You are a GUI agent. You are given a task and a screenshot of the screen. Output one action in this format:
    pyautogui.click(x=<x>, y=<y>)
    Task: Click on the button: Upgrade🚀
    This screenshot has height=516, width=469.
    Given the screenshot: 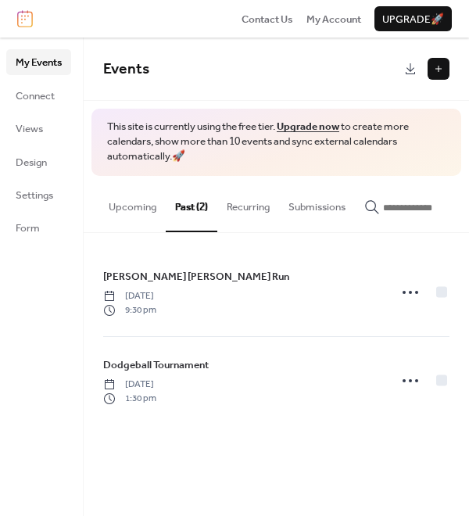 What is the action you would take?
    pyautogui.click(x=412, y=19)
    